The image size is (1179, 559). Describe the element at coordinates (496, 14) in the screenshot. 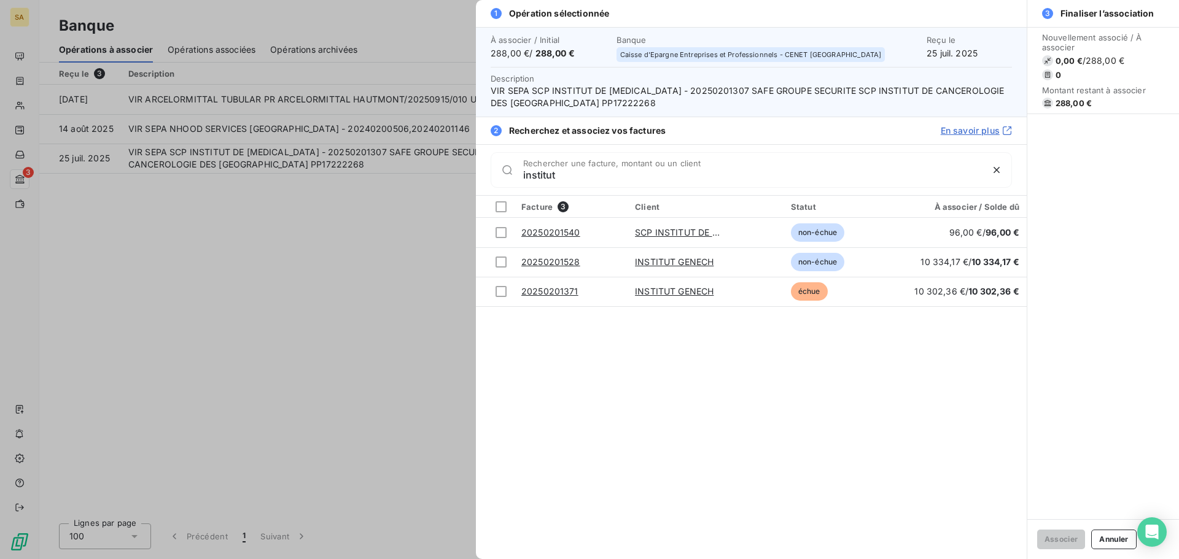

I see `span: 1` at that location.